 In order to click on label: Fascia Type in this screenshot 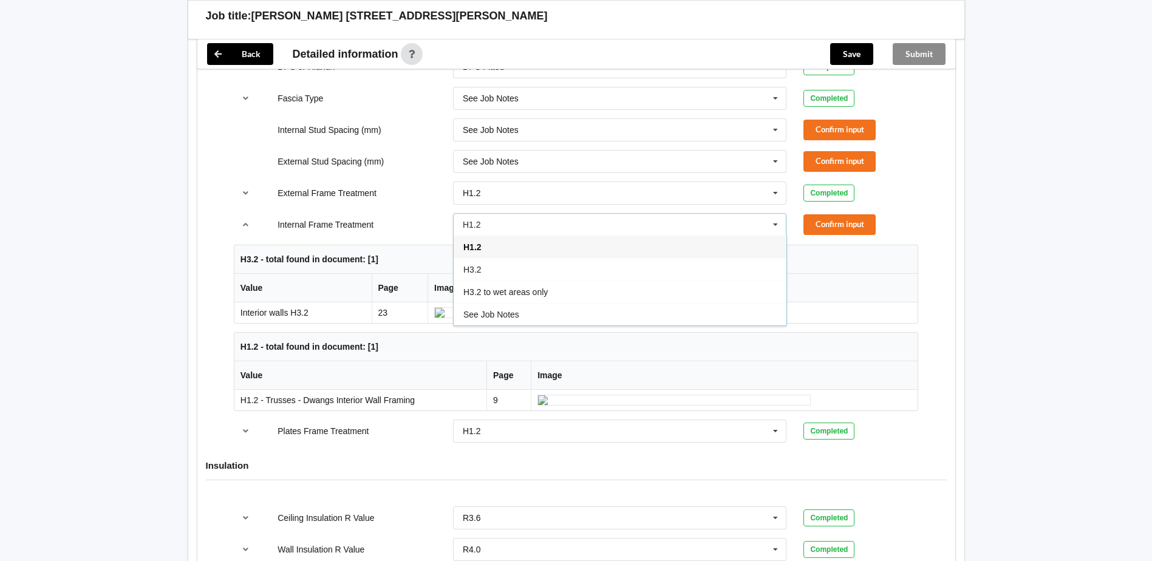, I will do `click(300, 98)`.